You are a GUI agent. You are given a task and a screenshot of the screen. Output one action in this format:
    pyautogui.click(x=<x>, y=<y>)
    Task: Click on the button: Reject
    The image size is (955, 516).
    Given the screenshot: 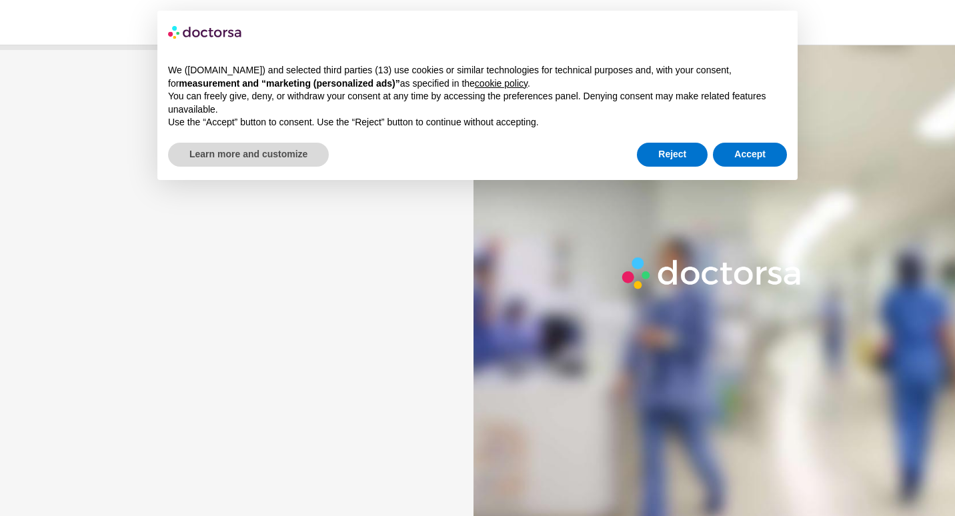 What is the action you would take?
    pyautogui.click(x=672, y=155)
    